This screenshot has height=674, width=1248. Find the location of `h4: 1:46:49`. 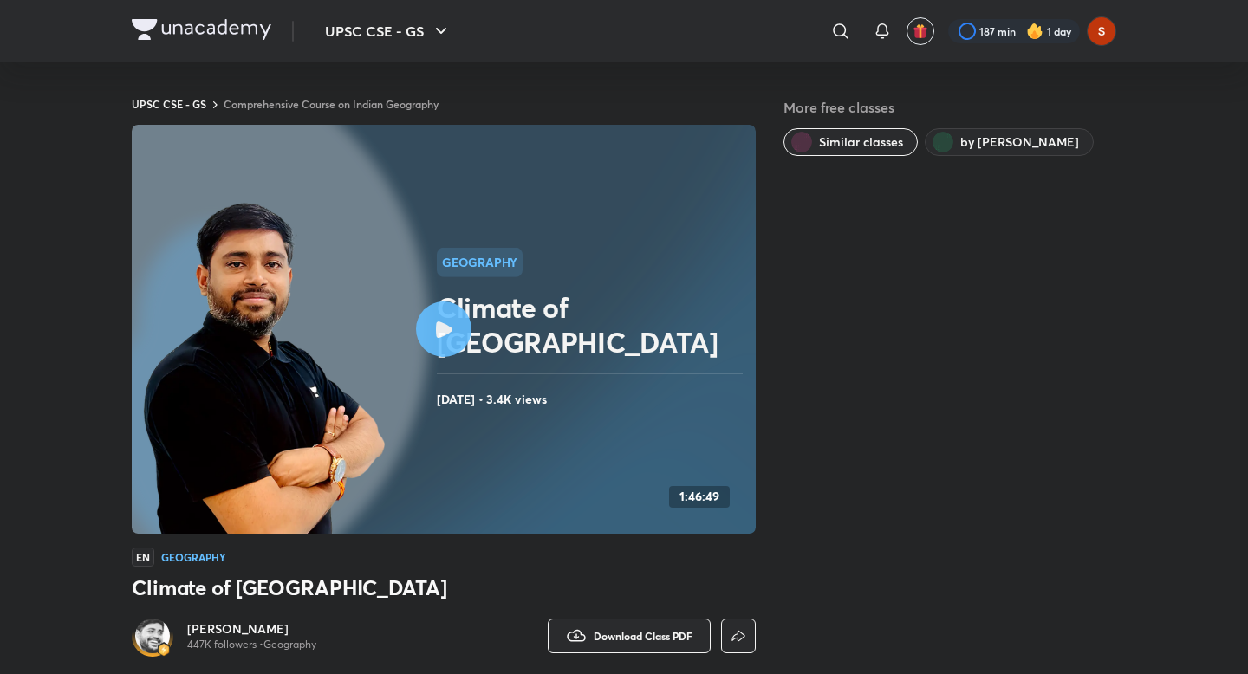

h4: 1:46:49 is located at coordinates (699, 497).